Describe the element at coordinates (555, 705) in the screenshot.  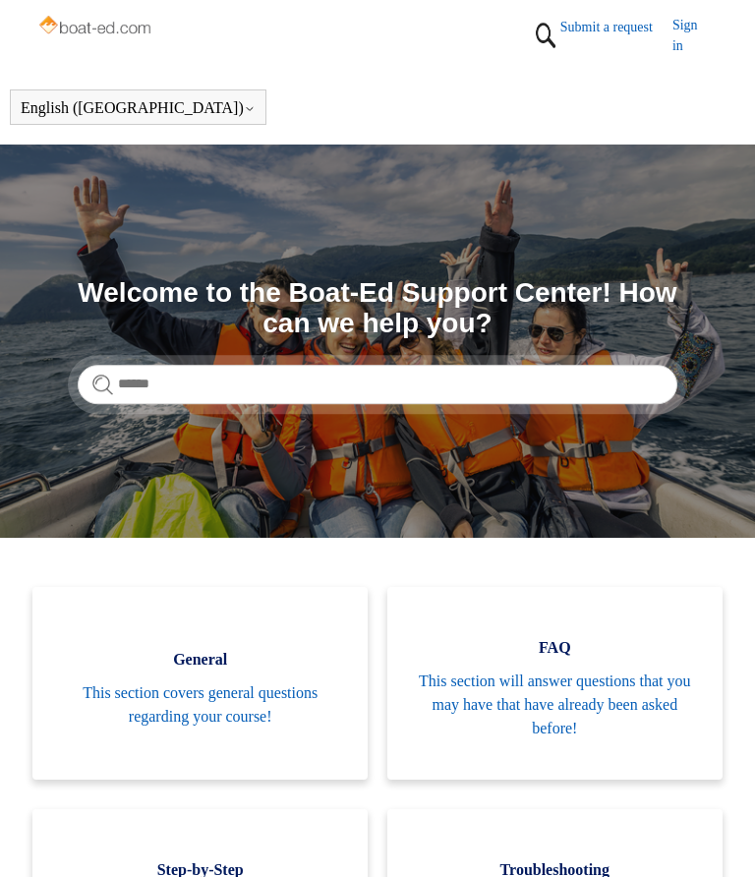
I see `span: This section will answer questions that you may have that have already been asked before!` at that location.